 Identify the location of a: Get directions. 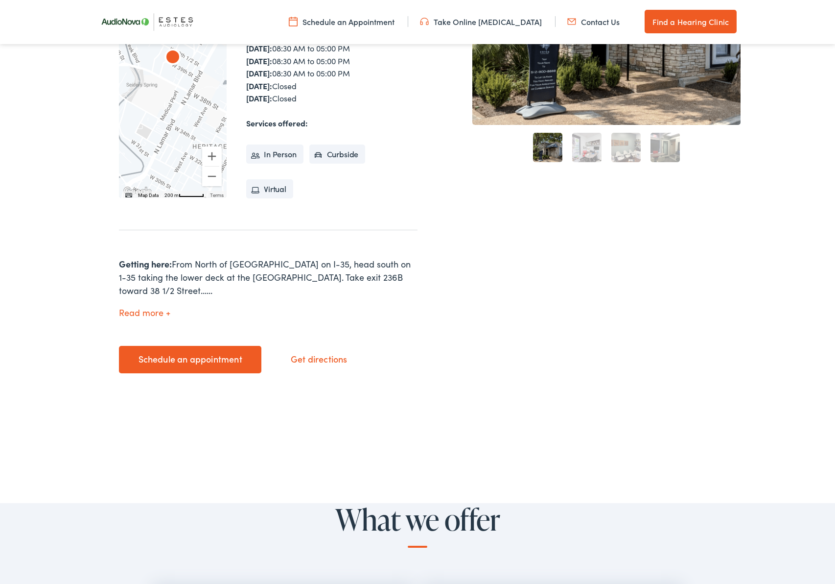
(319, 359).